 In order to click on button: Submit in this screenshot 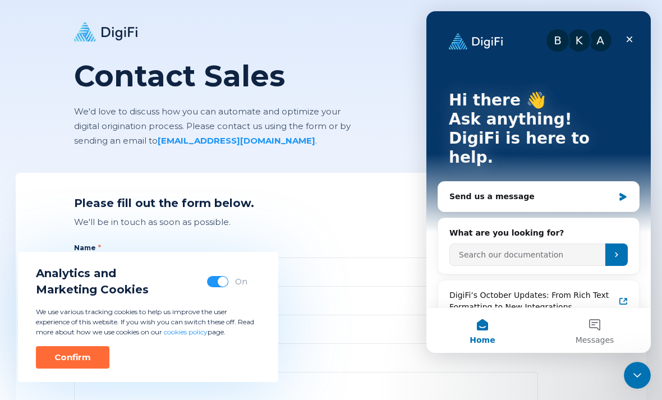, I will do `click(190, 244)`.